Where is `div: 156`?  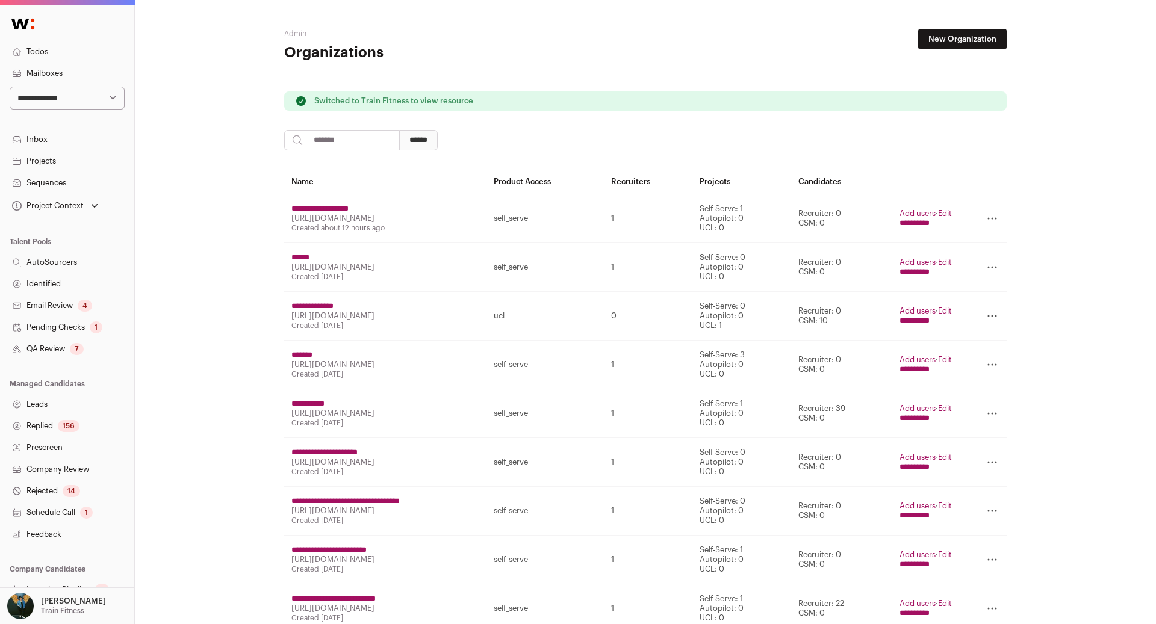
div: 156 is located at coordinates (69, 426).